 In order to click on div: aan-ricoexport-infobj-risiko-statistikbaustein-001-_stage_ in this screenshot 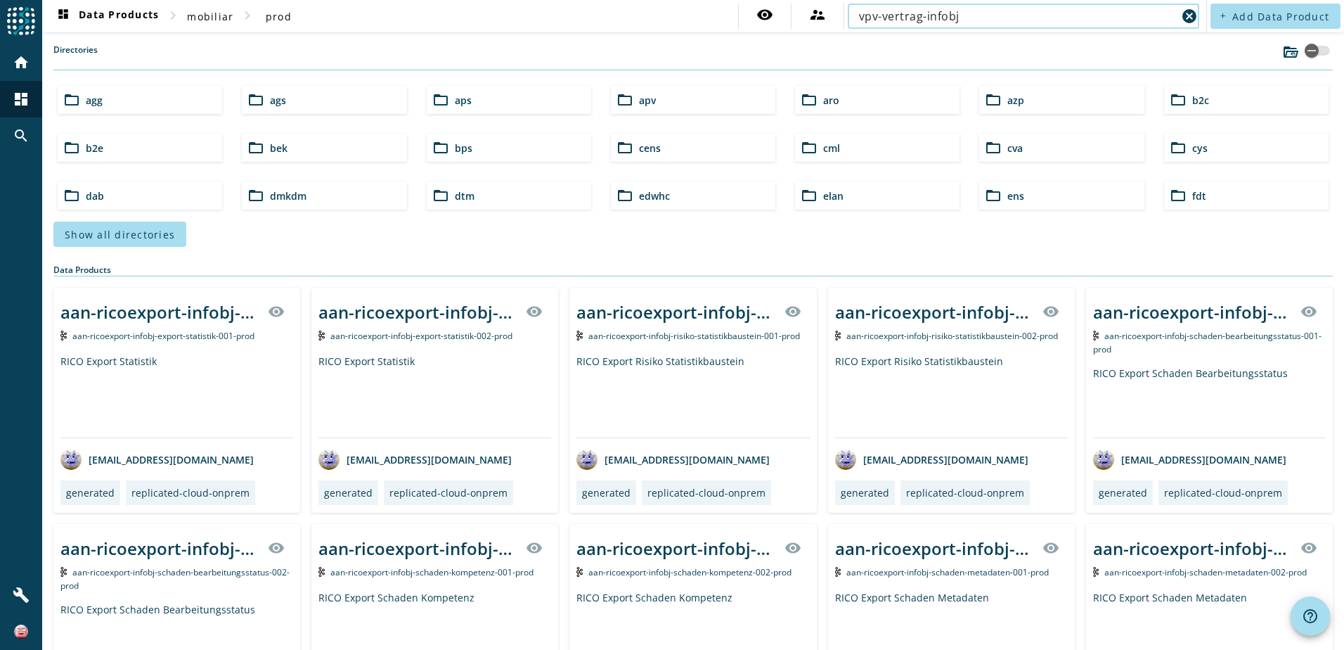, I will do `click(676, 311)`.